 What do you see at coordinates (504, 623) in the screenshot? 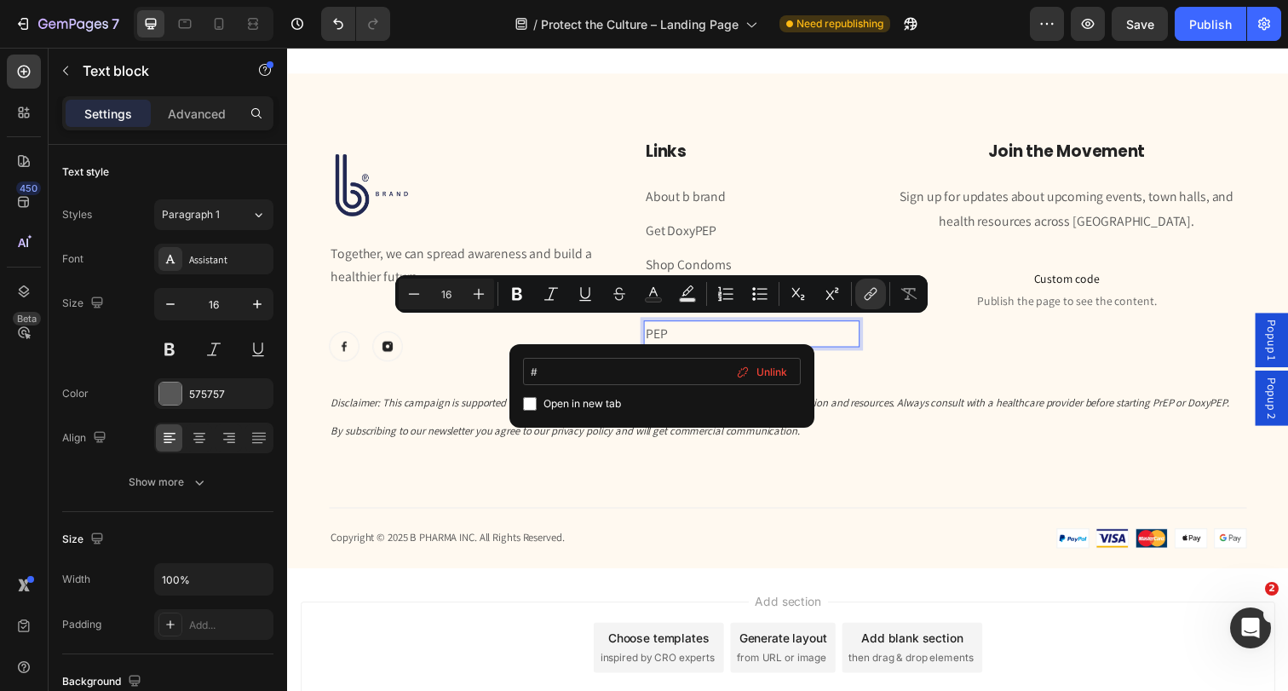
I see `span: from URL or image` at bounding box center [504, 623].